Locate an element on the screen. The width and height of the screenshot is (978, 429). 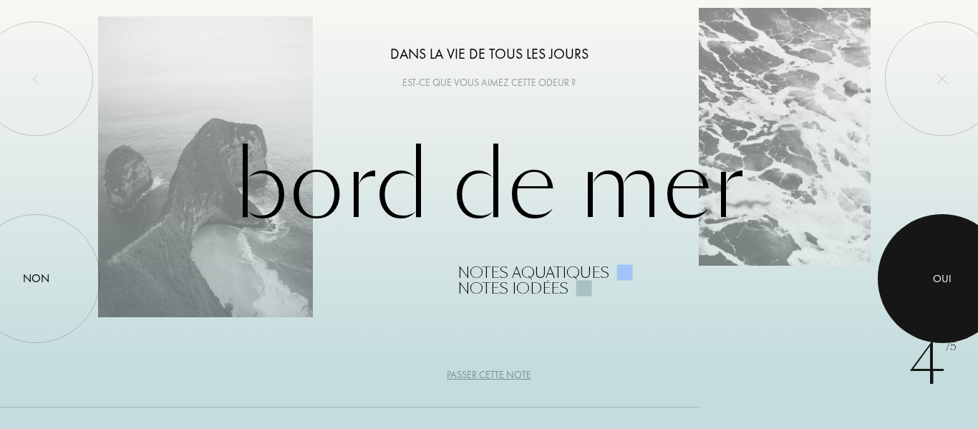
div: Bord de Mer is located at coordinates (489, 214).